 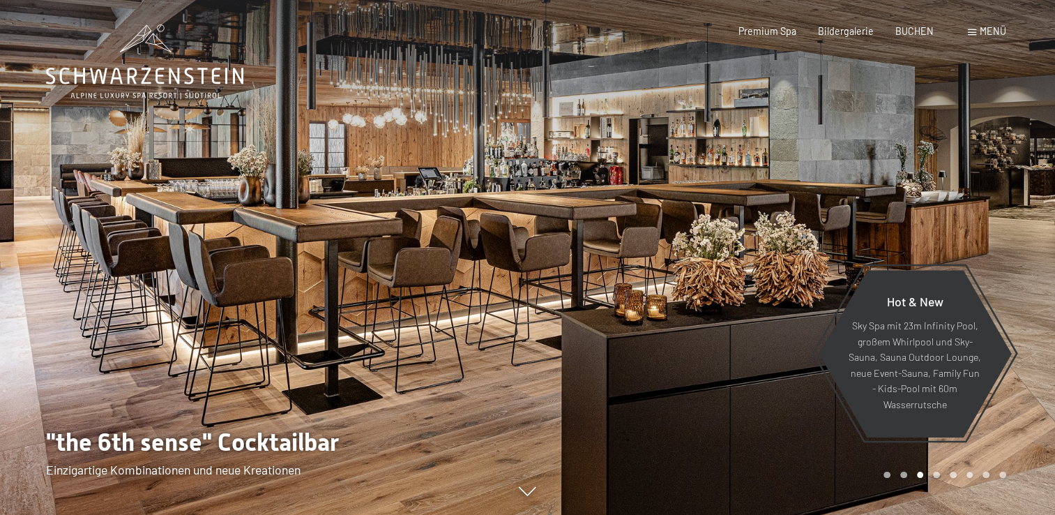 I want to click on div: Carousel Page 8, so click(x=1003, y=475).